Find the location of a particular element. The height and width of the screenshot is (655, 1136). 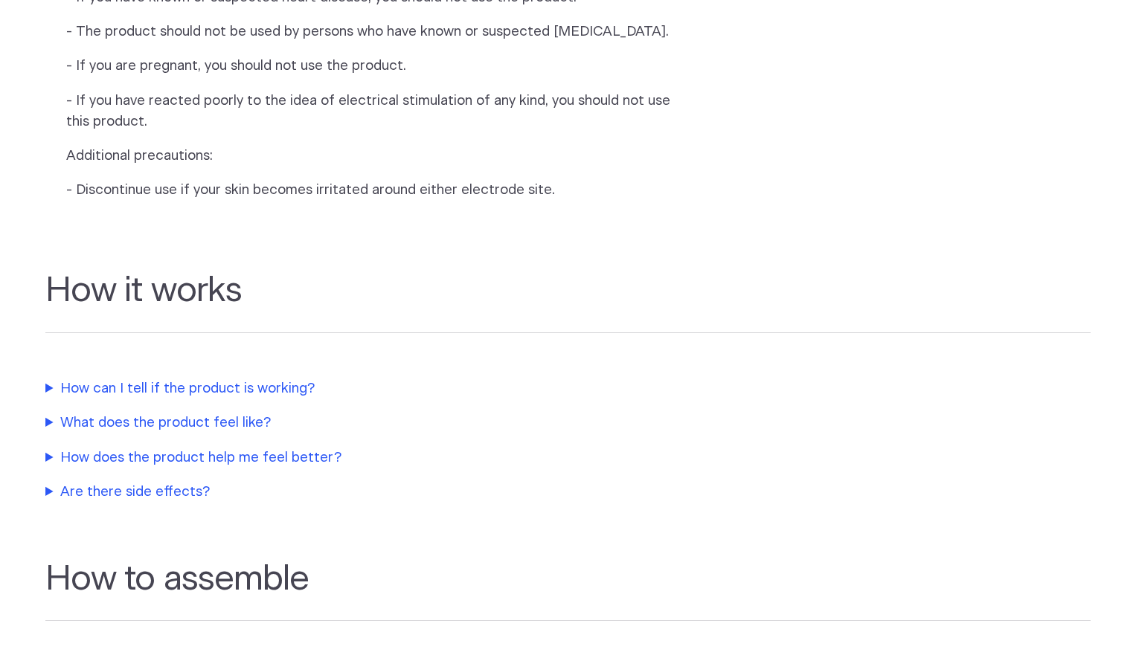

summary: What does the product feel like? is located at coordinates (358, 423).